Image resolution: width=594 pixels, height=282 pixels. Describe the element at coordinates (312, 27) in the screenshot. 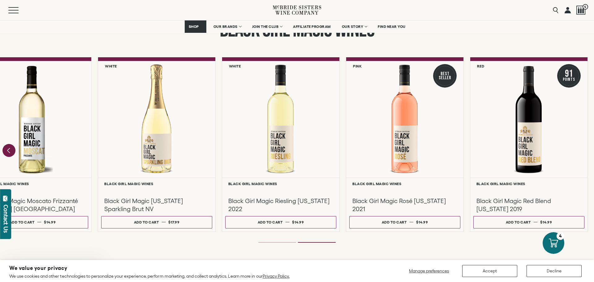

I see `a: AFFILIATE PROGRAM` at that location.